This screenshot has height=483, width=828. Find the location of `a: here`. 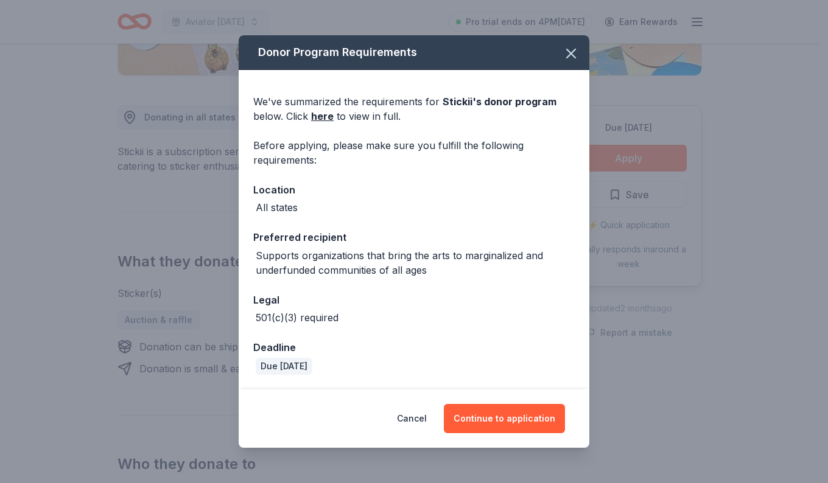

a: here is located at coordinates (322, 116).